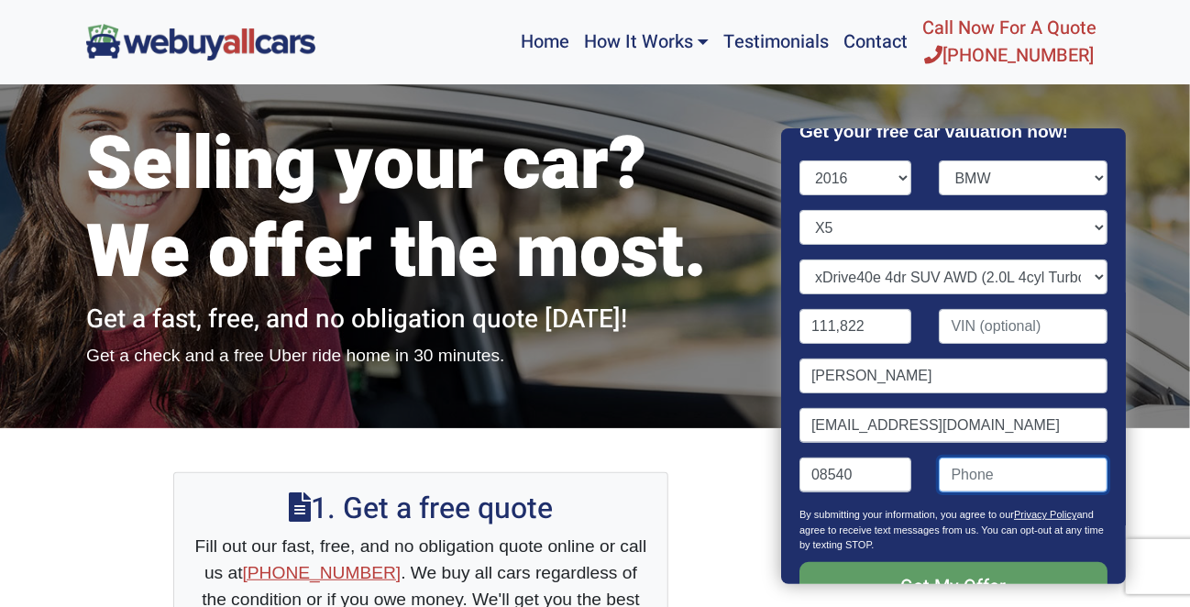 This screenshot has width=1190, height=607. Describe the element at coordinates (646, 42) in the screenshot. I see `a: How It Works` at that location.